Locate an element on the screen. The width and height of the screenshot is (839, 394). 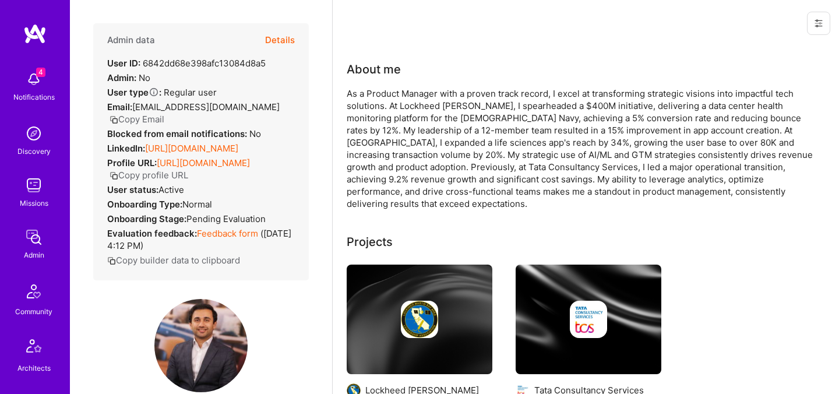
strong: Blocked from email notifications: is located at coordinates (178, 133).